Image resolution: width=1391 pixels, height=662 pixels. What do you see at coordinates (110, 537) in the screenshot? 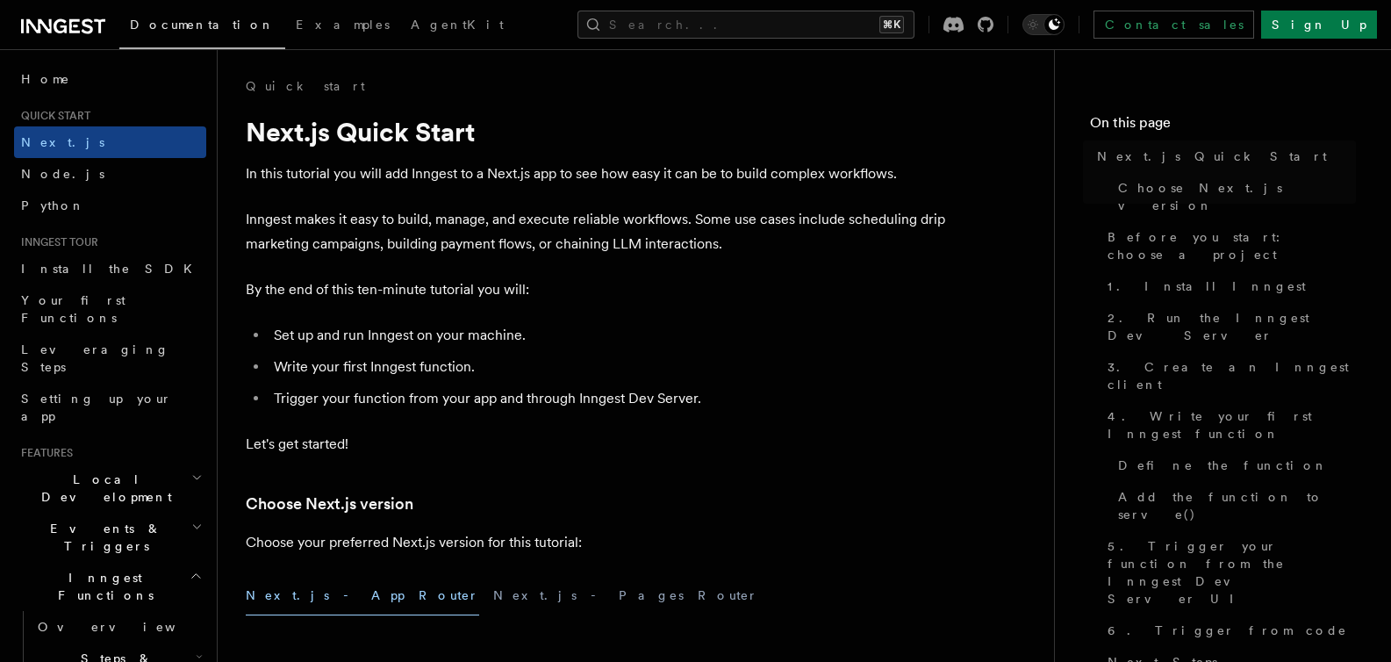
I see `button: Events & Triggers` at bounding box center [110, 537].